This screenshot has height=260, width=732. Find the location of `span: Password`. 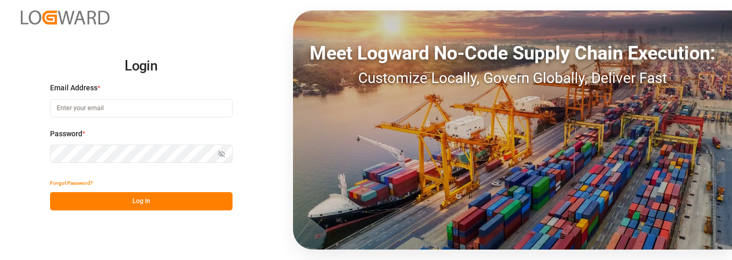

span: Password is located at coordinates (66, 134).